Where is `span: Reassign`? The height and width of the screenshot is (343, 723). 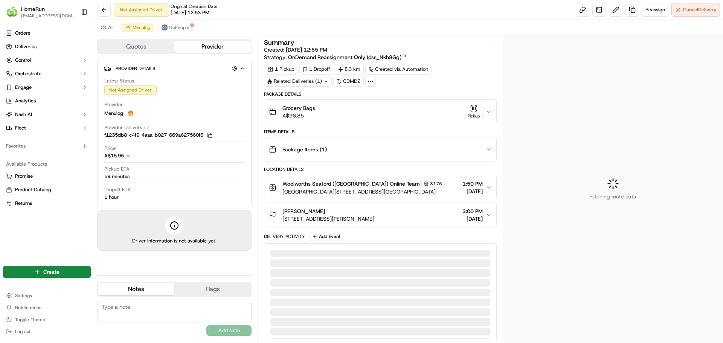
span: Reassign is located at coordinates (655, 10).